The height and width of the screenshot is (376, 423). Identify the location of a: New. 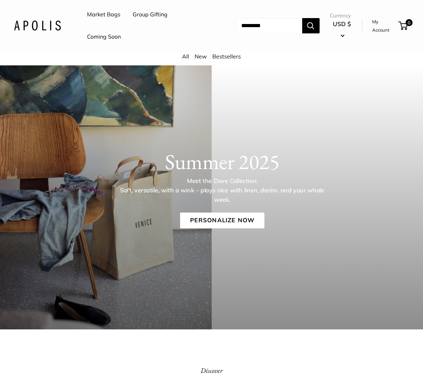
(201, 56).